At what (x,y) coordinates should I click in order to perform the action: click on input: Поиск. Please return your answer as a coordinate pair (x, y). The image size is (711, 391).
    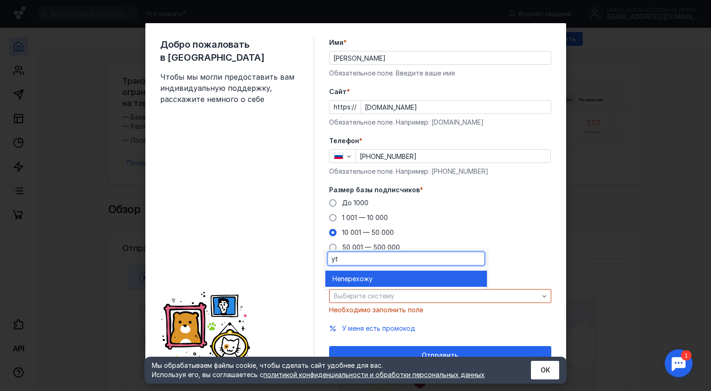
    Looking at the image, I should click on (406, 258).